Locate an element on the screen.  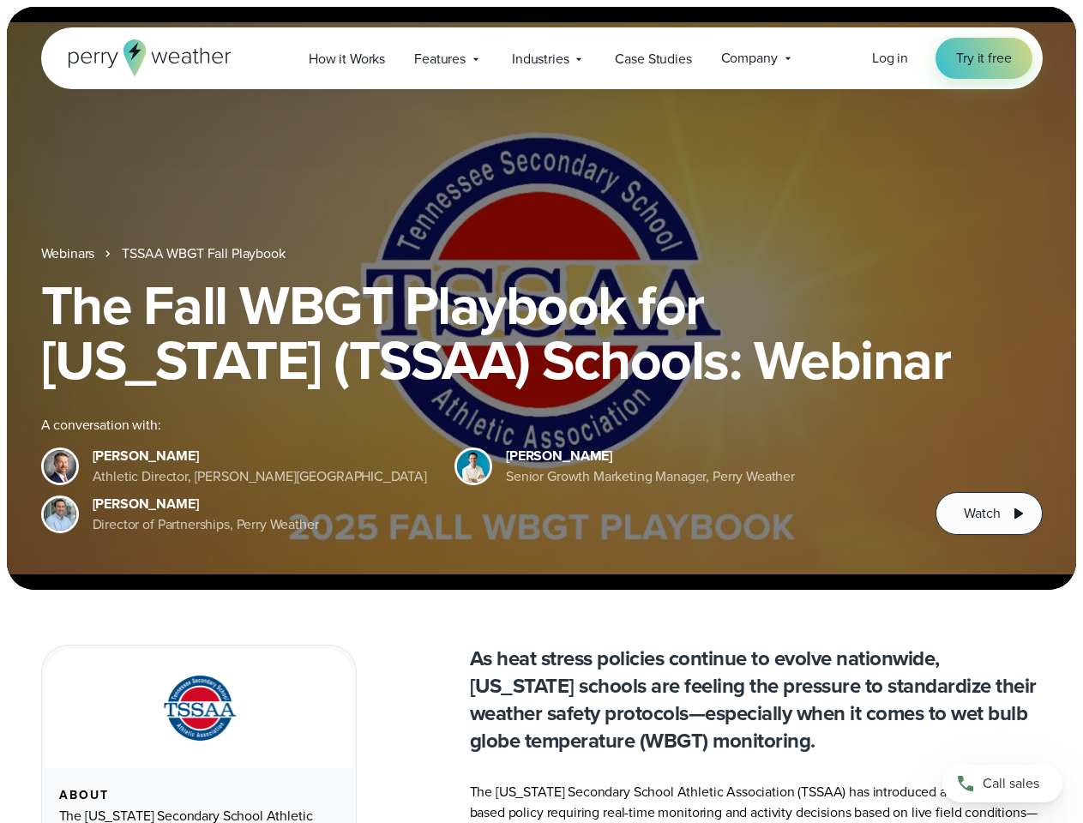
div: A conversation with: is located at coordinates (475, 425).